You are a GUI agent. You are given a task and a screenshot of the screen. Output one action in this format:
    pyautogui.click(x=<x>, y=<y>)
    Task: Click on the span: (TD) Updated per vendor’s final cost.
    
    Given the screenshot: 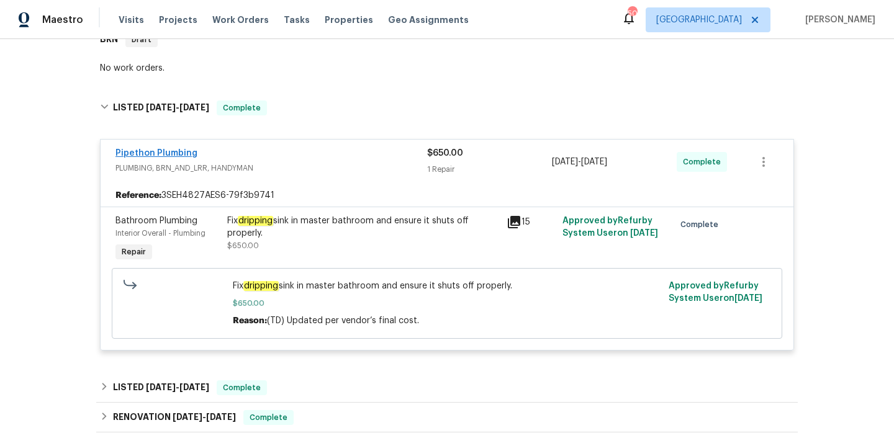 What is the action you would take?
    pyautogui.click(x=343, y=321)
    